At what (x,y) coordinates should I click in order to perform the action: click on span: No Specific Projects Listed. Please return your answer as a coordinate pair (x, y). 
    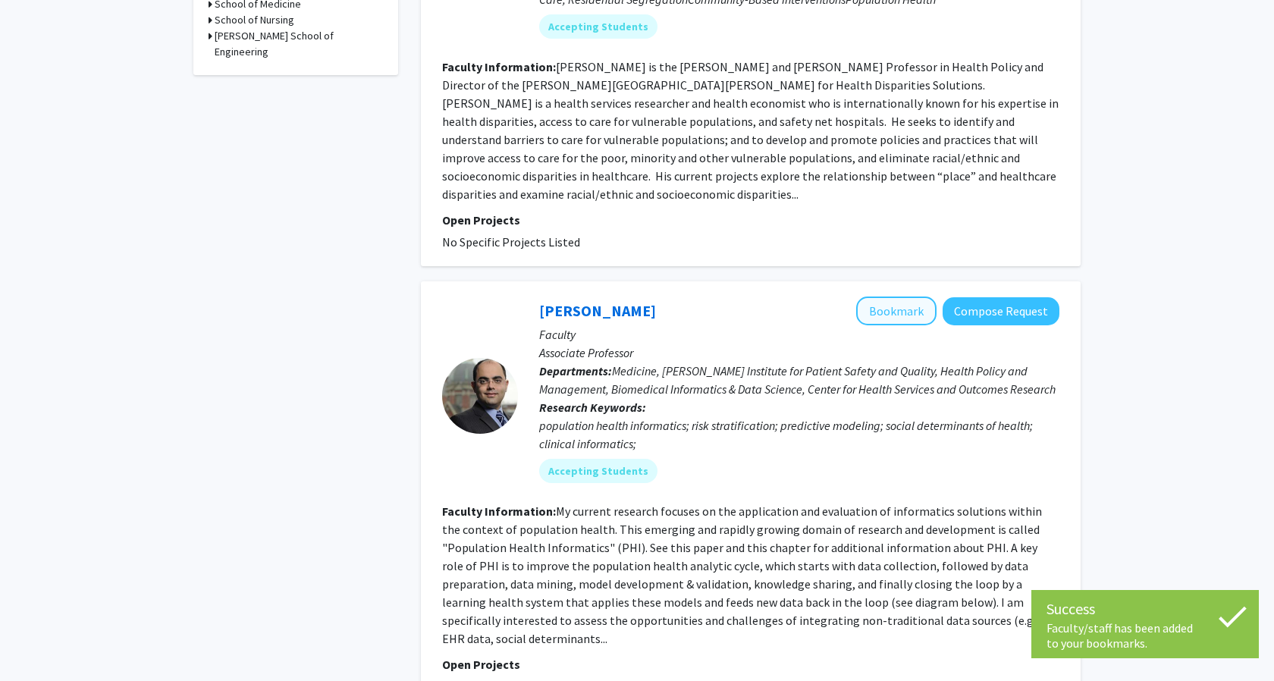
    Looking at the image, I should click on (511, 242).